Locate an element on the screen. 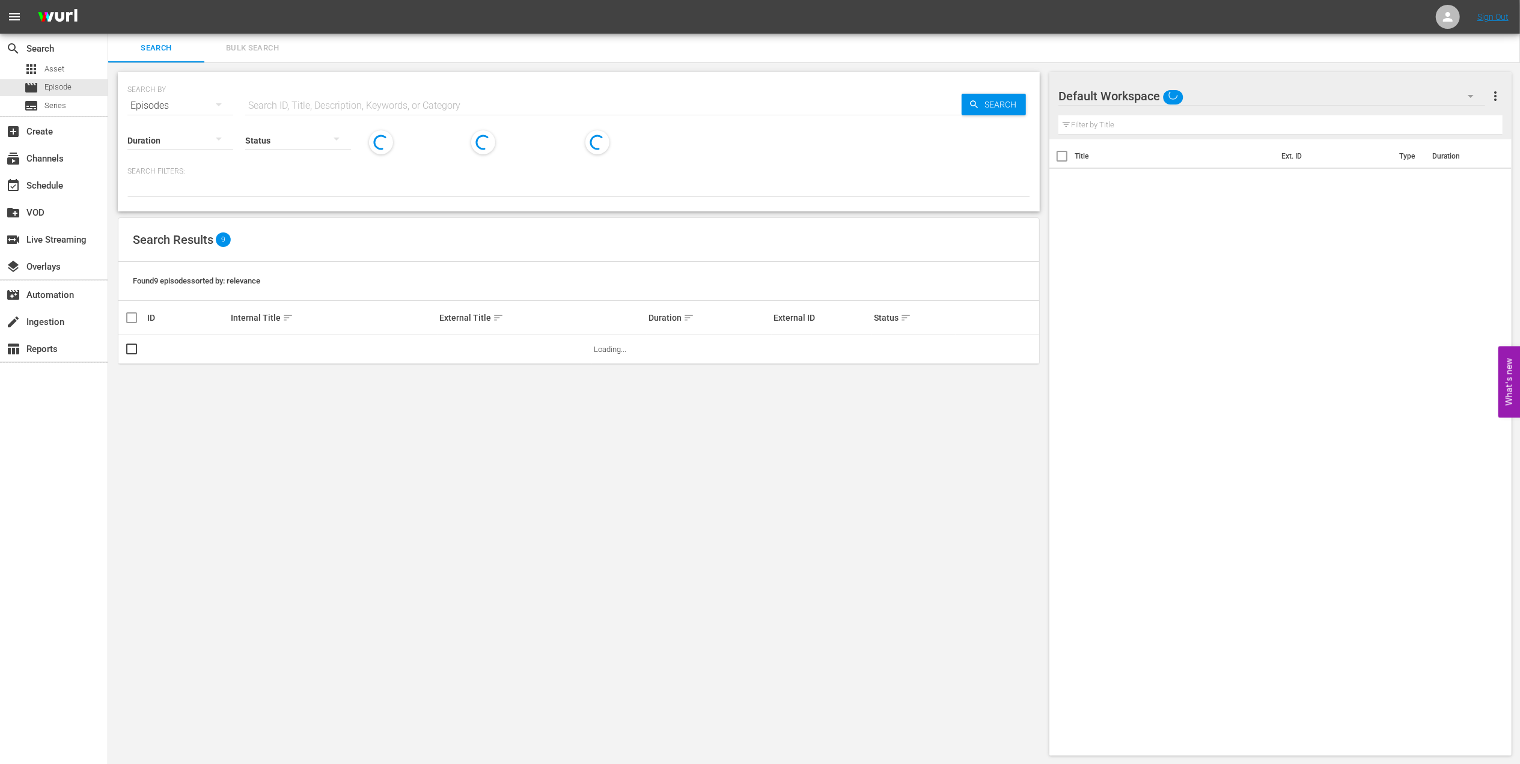 This screenshot has height=764, width=1520. th: Type is located at coordinates (1408, 156).